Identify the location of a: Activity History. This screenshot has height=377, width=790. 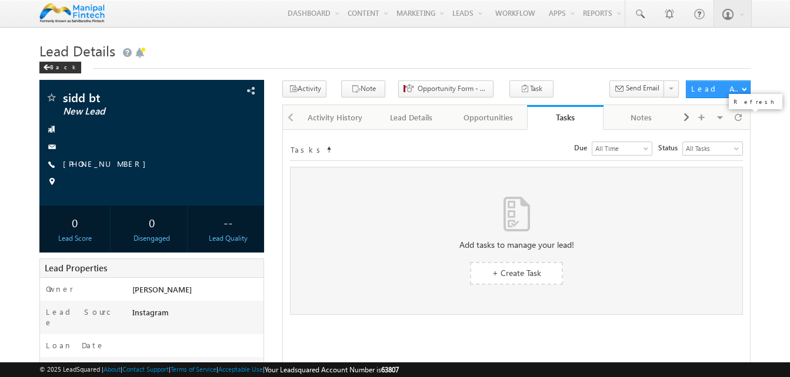
(335, 118).